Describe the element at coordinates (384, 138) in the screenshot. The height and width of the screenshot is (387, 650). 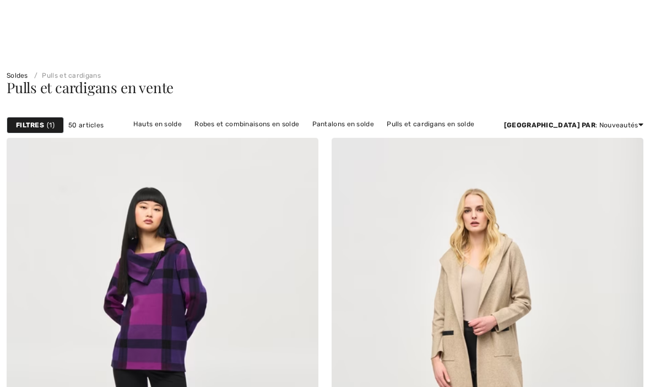
I see `a: Vêtements d'extérieur en solde` at that location.